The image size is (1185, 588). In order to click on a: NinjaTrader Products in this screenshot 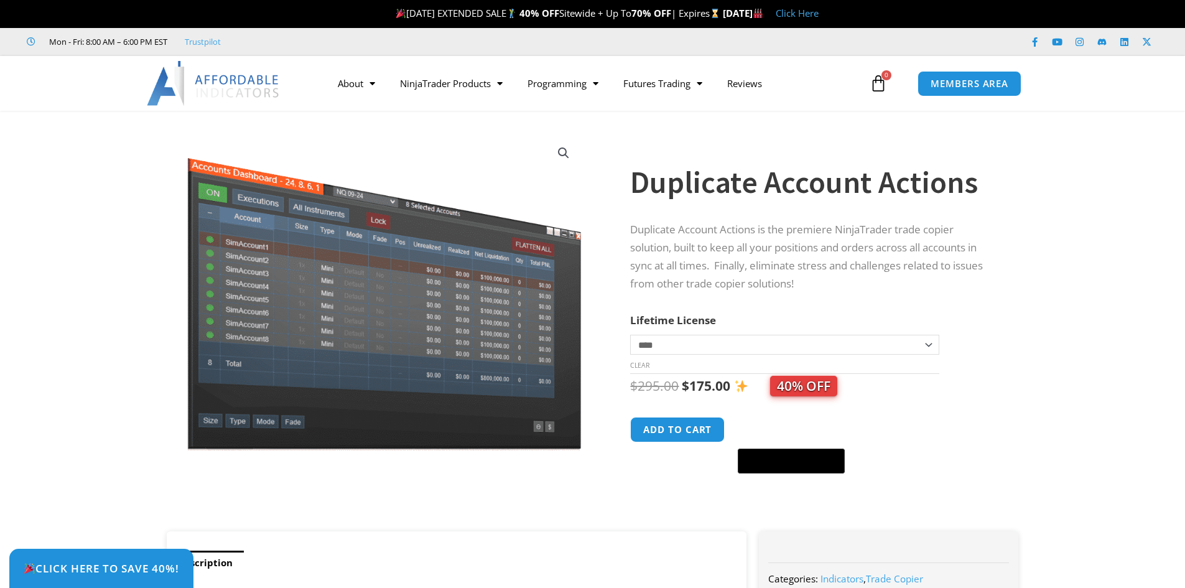, I will do `click(451, 83)`.